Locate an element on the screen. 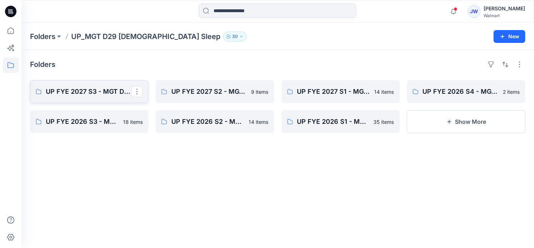  div: JW is located at coordinates (474, 11).